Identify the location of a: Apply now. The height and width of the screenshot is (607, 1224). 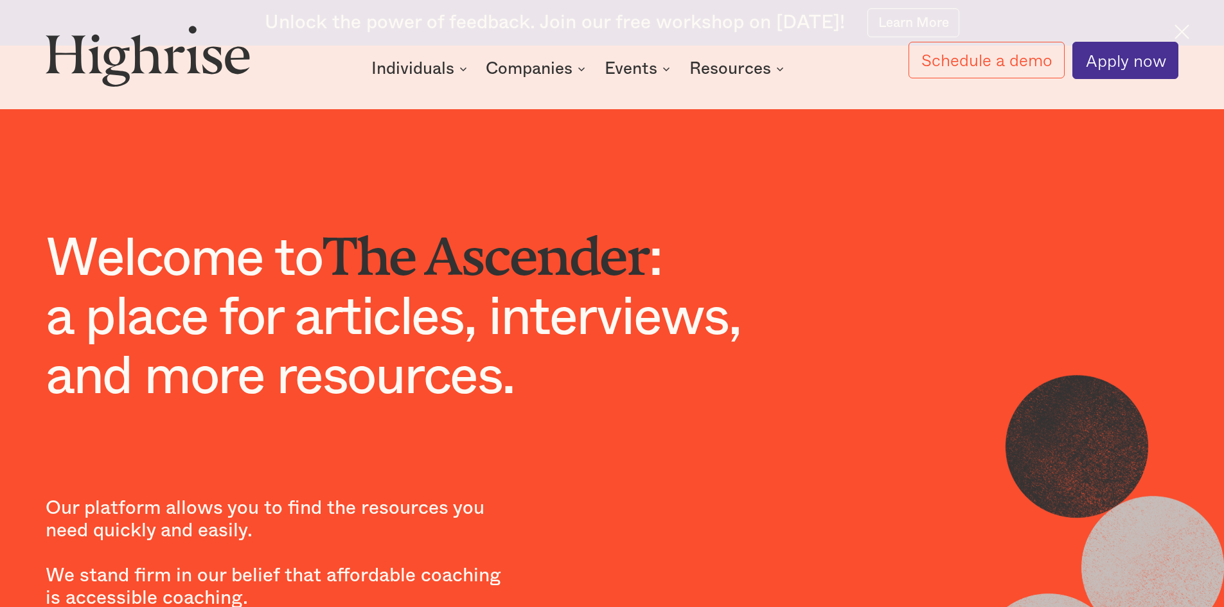
(1125, 60).